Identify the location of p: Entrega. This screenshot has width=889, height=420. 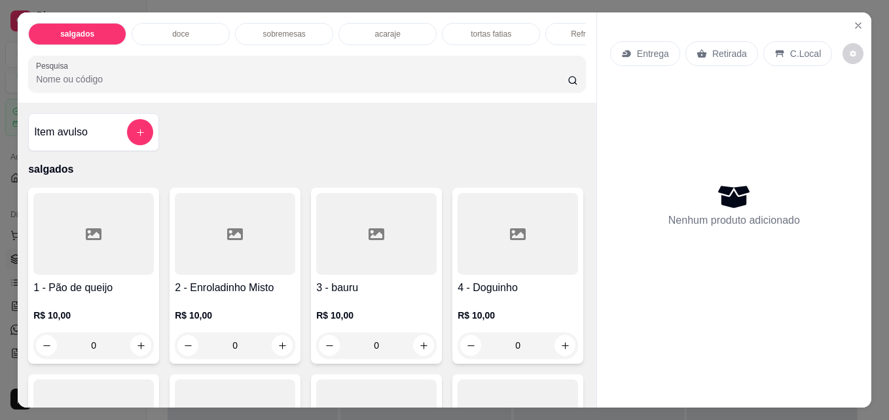
(653, 54).